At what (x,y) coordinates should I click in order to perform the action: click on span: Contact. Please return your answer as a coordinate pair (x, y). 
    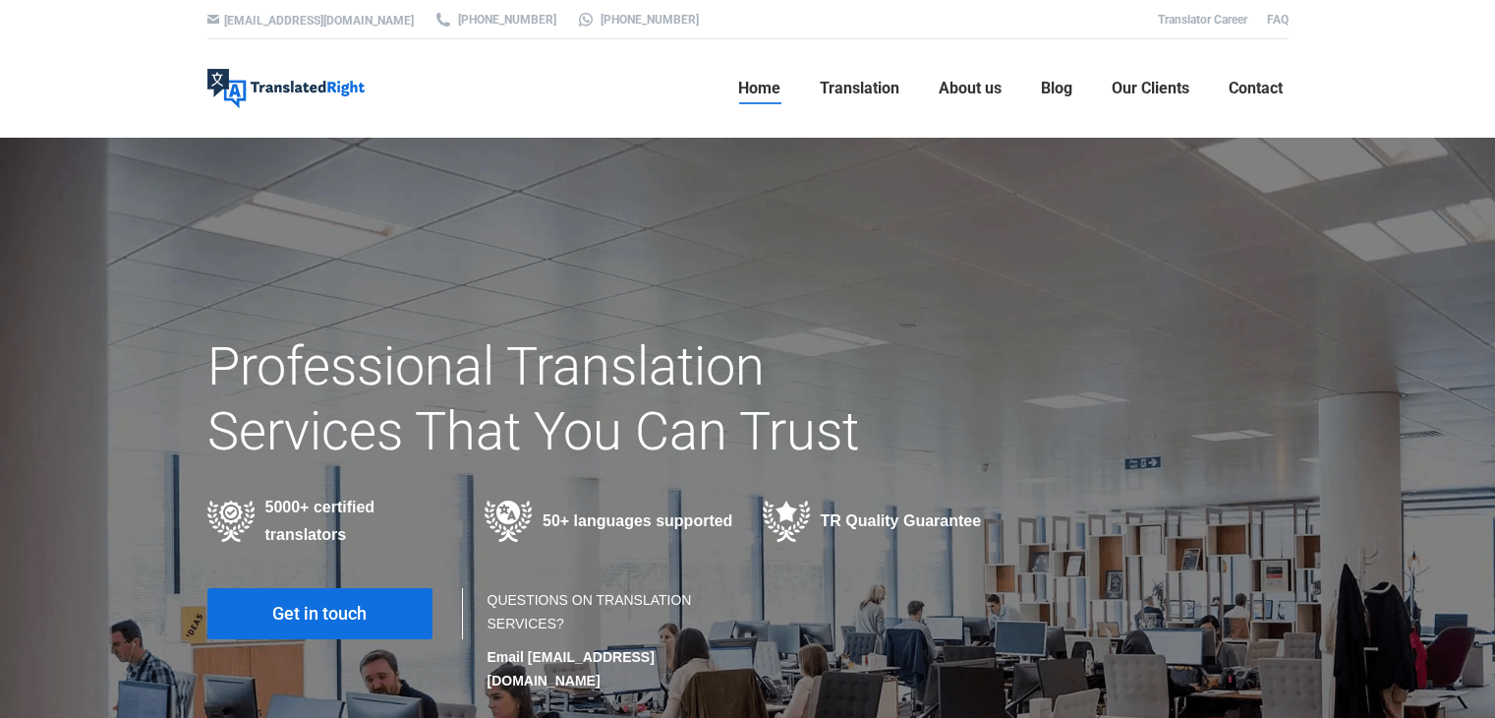
    Looking at the image, I should click on (1255, 88).